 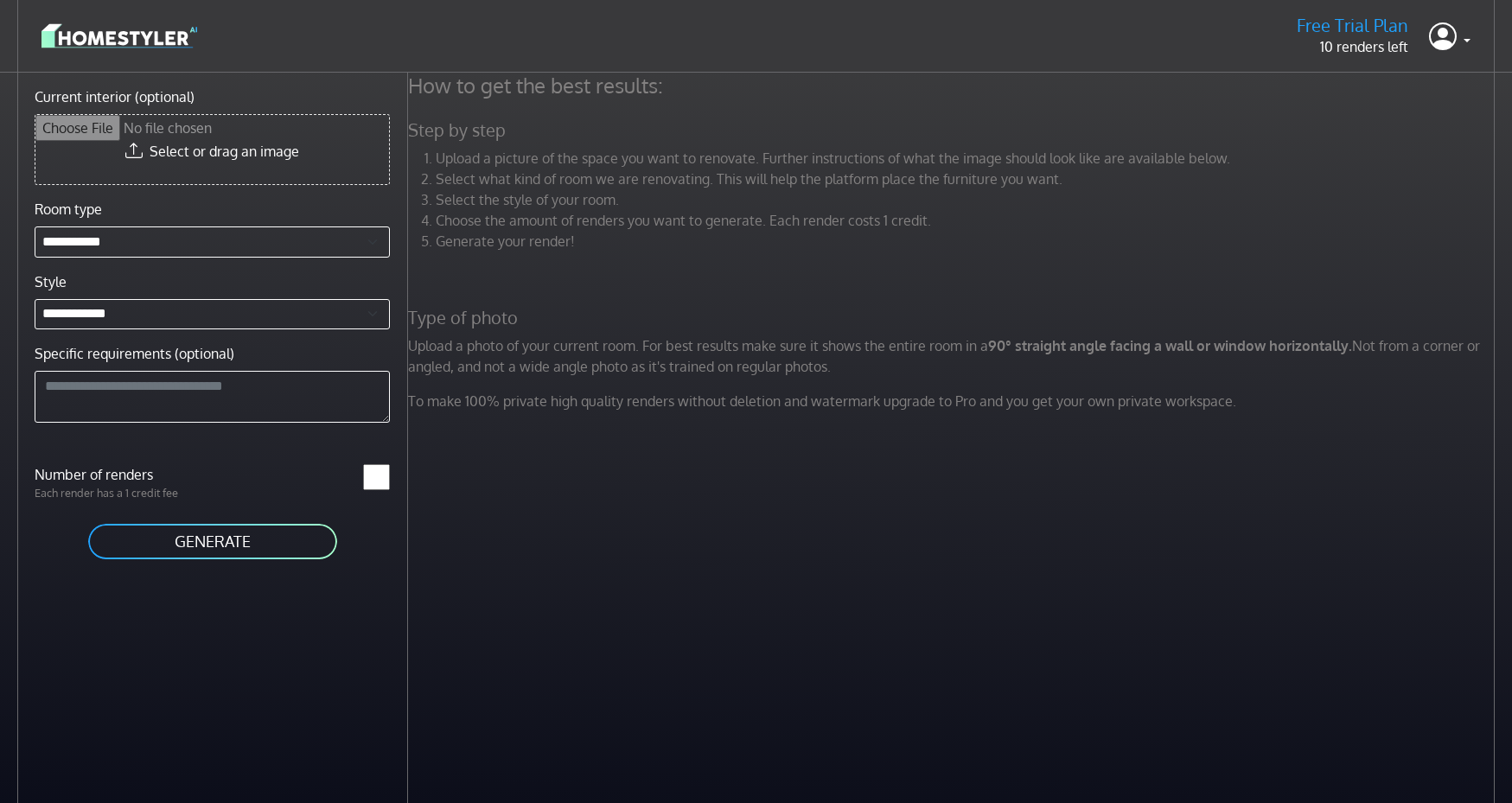 I want to click on p: Upload a photo of your current room. For best results make sure it shows the entire room in a Not..., so click(x=953, y=356).